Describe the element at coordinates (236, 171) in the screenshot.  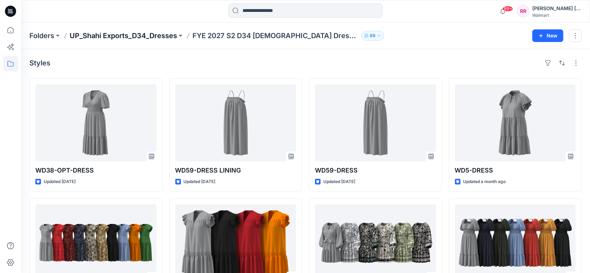
I see `p: WD59-DRESS LINING` at that location.